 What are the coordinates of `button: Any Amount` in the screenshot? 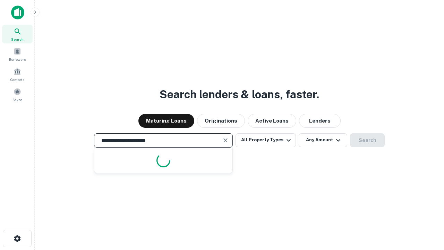 It's located at (323, 140).